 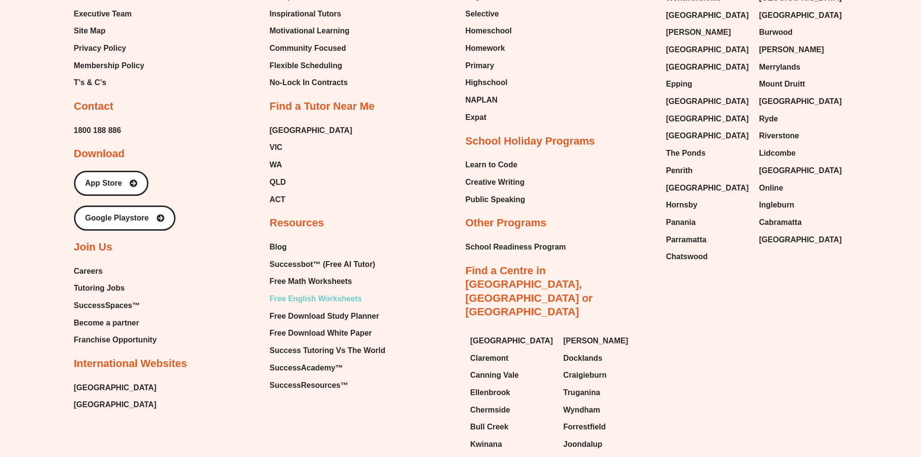 I want to click on a: Truganina, so click(x=605, y=393).